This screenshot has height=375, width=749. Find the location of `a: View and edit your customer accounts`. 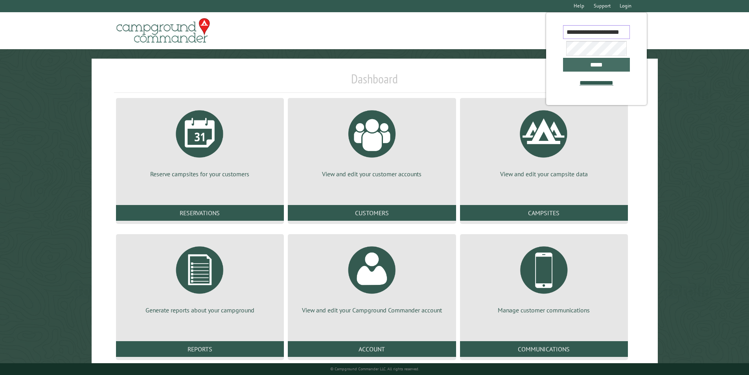

a: View and edit your customer accounts is located at coordinates (371, 141).